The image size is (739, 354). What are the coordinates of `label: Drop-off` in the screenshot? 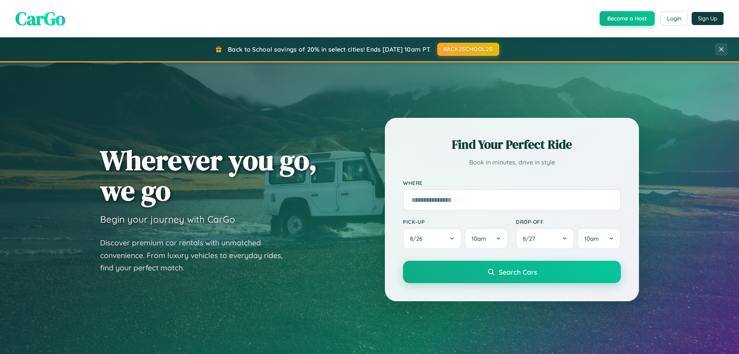 It's located at (568, 221).